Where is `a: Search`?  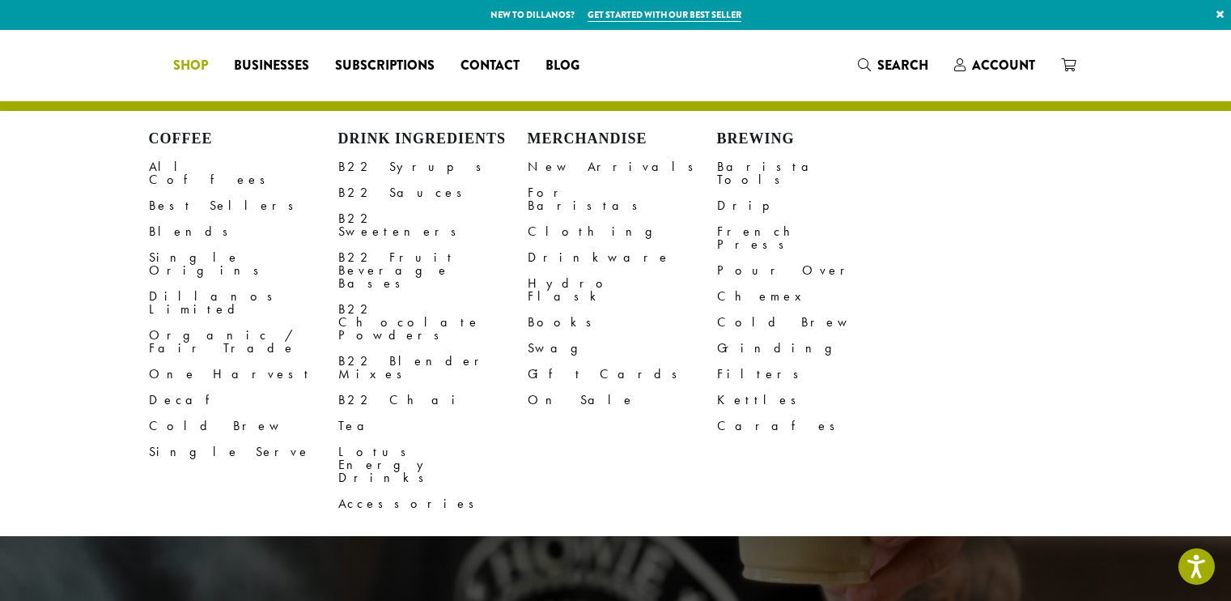
a: Search is located at coordinates (893, 65).